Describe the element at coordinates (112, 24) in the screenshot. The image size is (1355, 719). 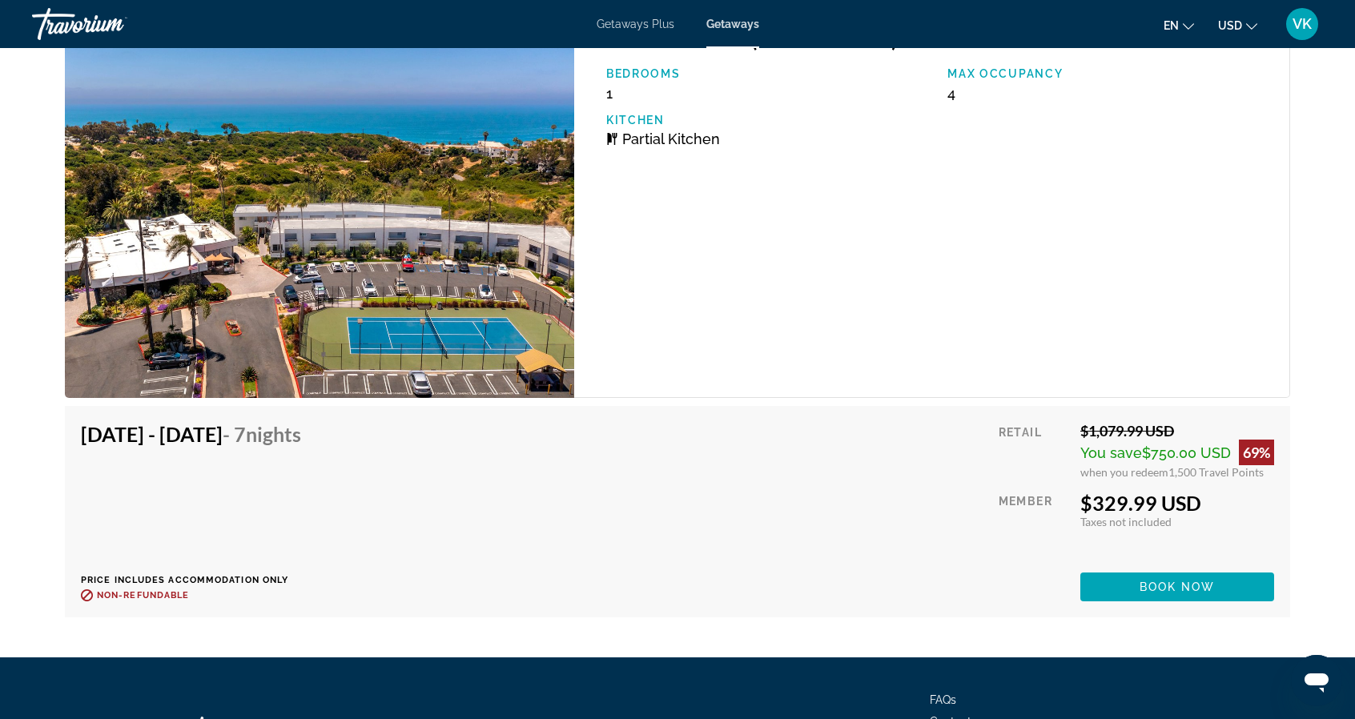
I see `a: Travorium` at that location.